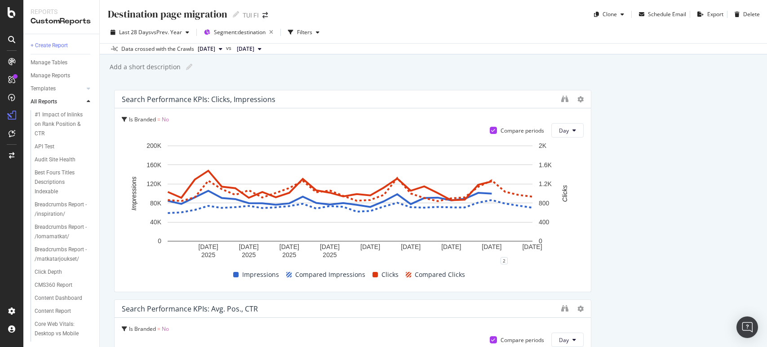  What do you see at coordinates (564, 193) in the screenshot?
I see `text: Clicks` at bounding box center [564, 193].